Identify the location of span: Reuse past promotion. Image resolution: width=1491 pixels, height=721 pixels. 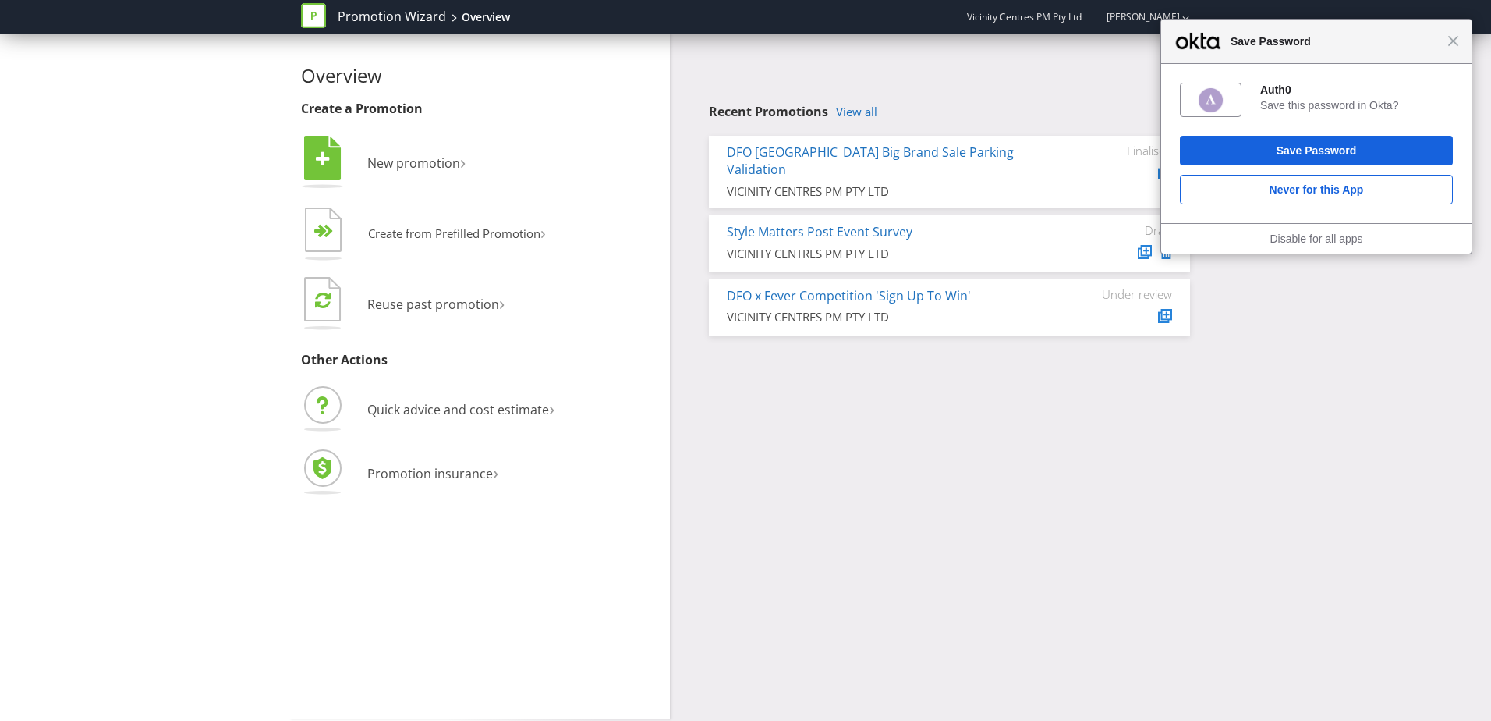
(433, 304).